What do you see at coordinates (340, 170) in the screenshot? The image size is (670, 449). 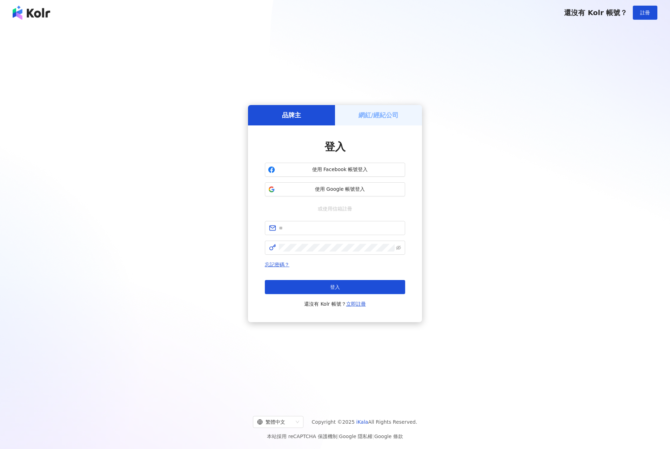 I see `span: 使用 Facebook 帳號登入` at bounding box center [340, 170].